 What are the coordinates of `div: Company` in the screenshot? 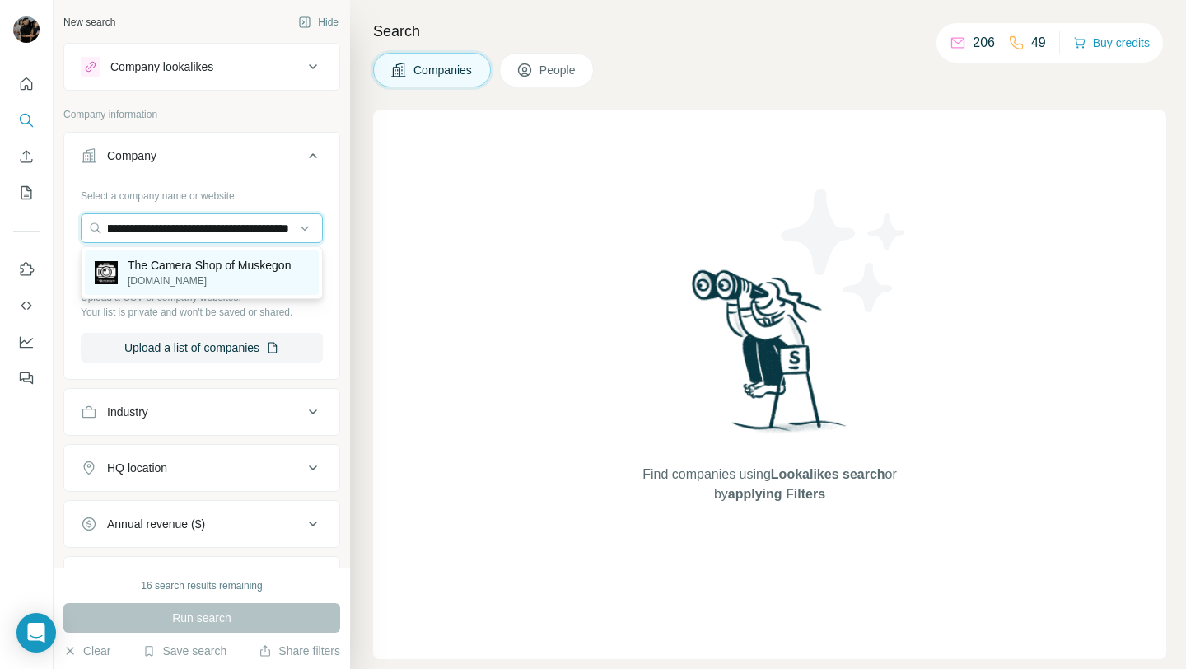 It's located at (132, 156).